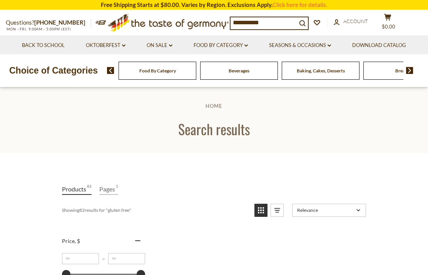  What do you see at coordinates (77, 189) in the screenshot?
I see `a: View Products Tab` at bounding box center [77, 189].